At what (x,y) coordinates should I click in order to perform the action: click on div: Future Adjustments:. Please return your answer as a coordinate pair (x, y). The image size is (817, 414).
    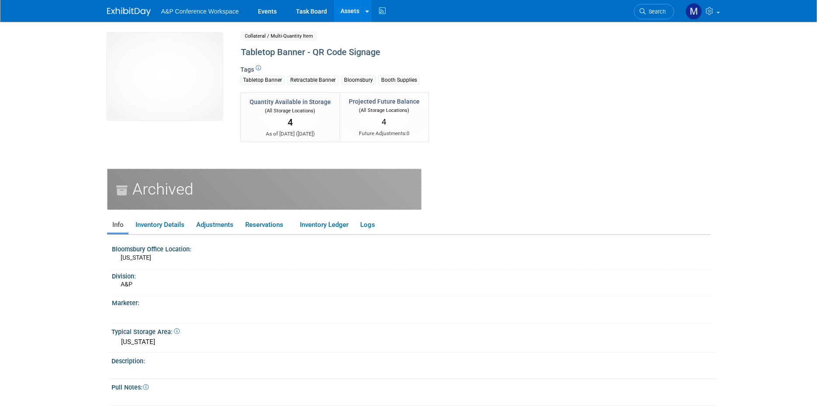
    Looking at the image, I should click on (384, 133).